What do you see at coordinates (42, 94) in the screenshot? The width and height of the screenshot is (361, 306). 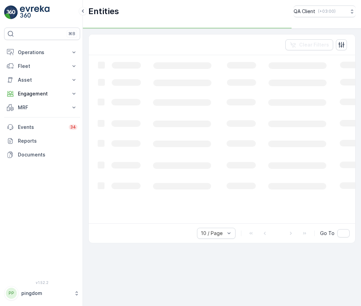 I see `p: Engagement` at bounding box center [42, 94].